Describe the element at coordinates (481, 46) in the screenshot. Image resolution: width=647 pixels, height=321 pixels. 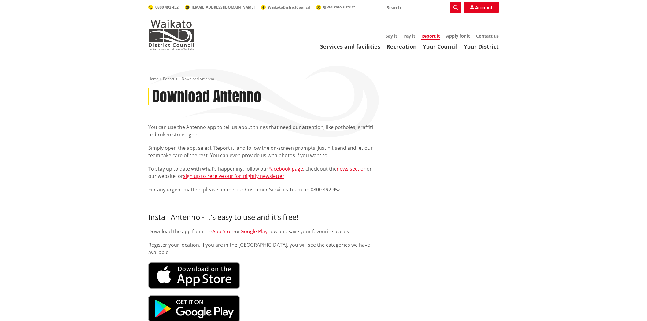
I see `a: Your District` at that location.